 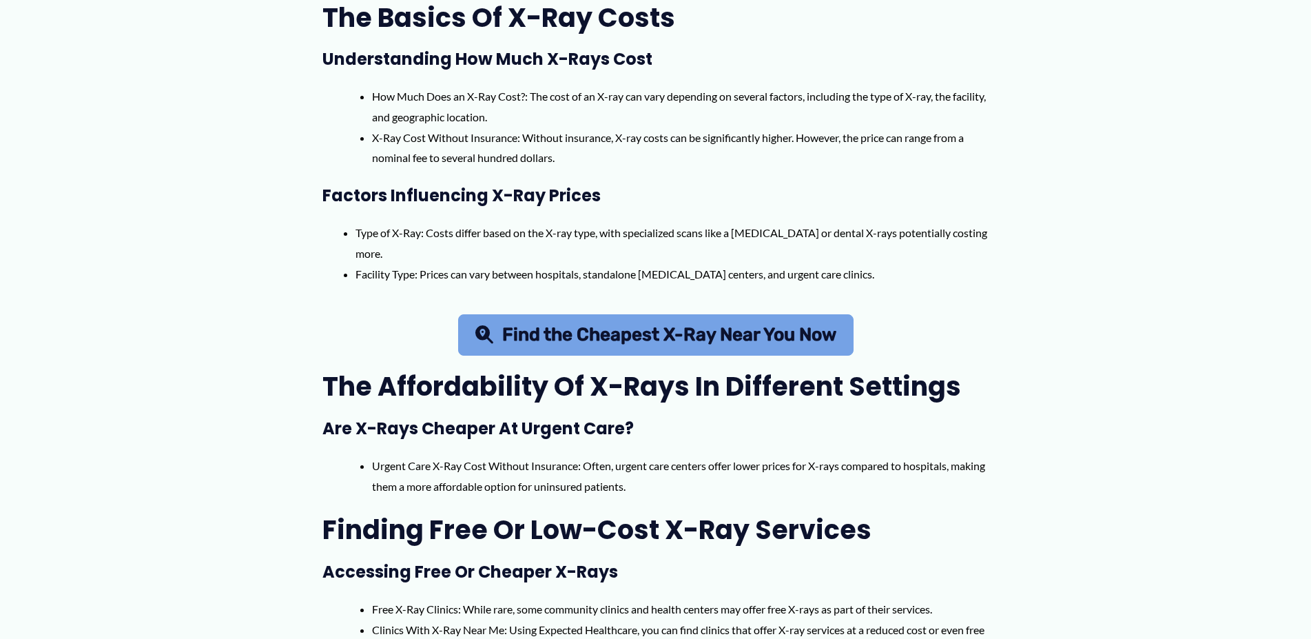 What do you see at coordinates (656, 335) in the screenshot?
I see `a: Find the Cheapest X-Ray Near You Now` at bounding box center [656, 335].